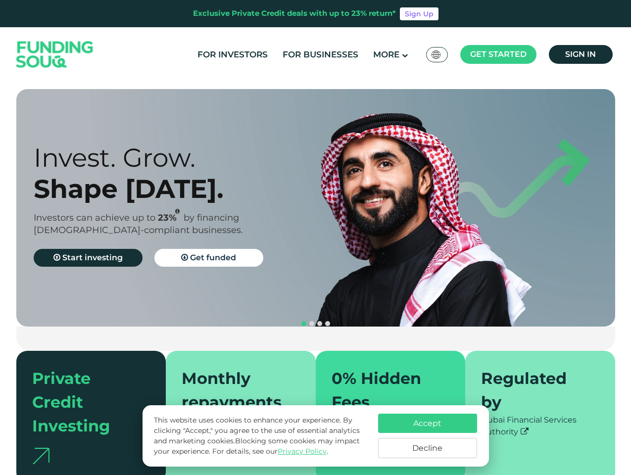  What do you see at coordinates (234, 390) in the screenshot?
I see `div: Monthly repayments` at bounding box center [234, 390].